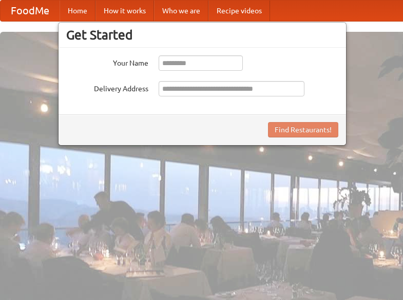  What do you see at coordinates (107, 62) in the screenshot?
I see `label: Your Name` at bounding box center [107, 62].